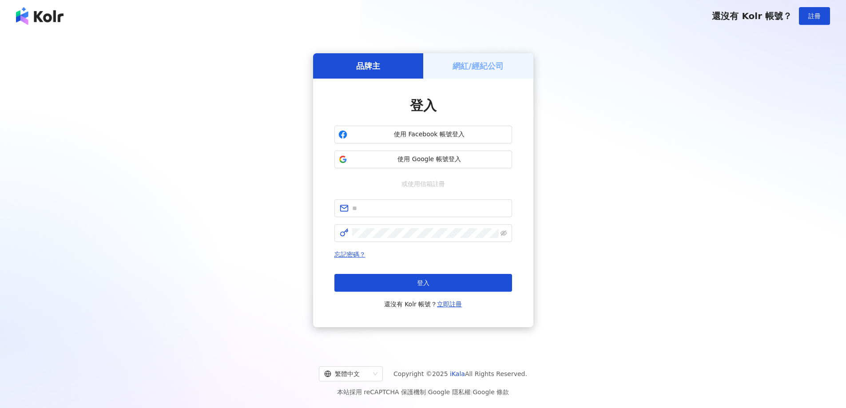  I want to click on span: 註冊, so click(814, 16).